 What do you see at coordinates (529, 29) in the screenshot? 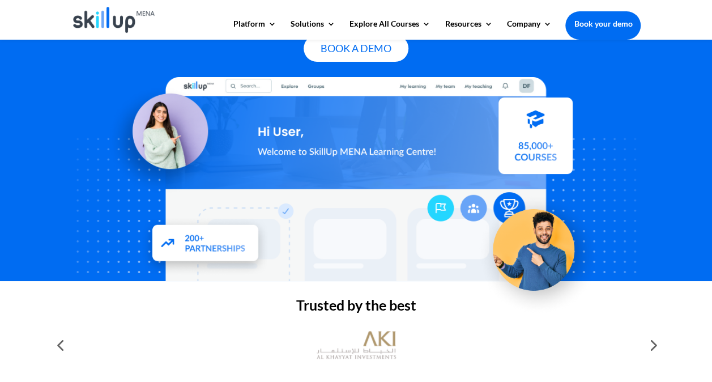
I see `a: Company` at bounding box center [529, 29].